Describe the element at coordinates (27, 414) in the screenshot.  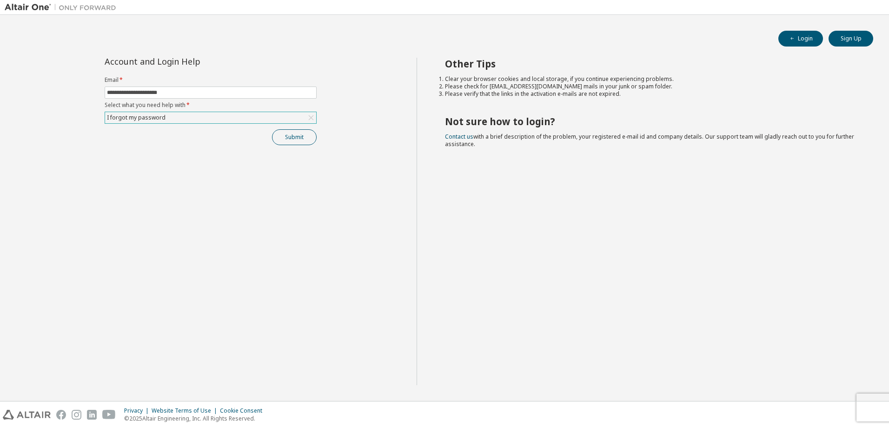
I see `img: altair_logo.svg` at that location.